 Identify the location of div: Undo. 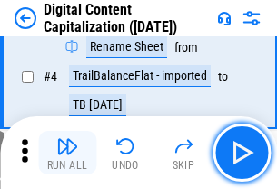
(125, 165).